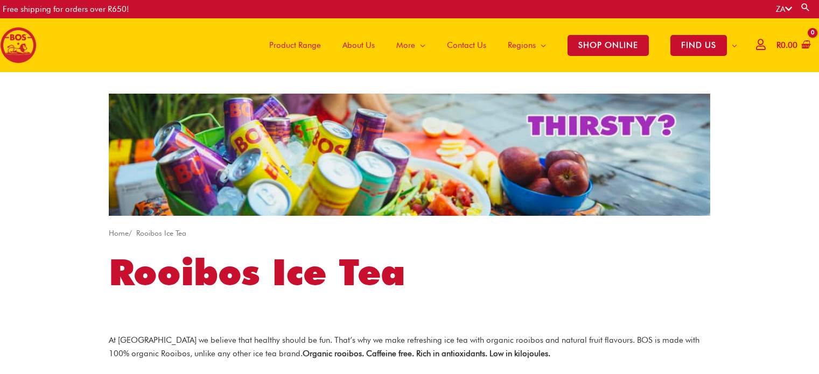  I want to click on a: Search button, so click(806, 7).